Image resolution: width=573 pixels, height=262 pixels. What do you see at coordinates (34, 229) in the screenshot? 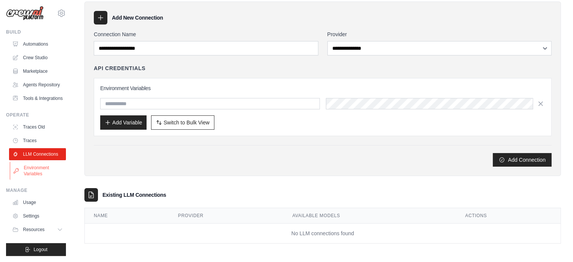
I see `span: Resources` at bounding box center [34, 229].